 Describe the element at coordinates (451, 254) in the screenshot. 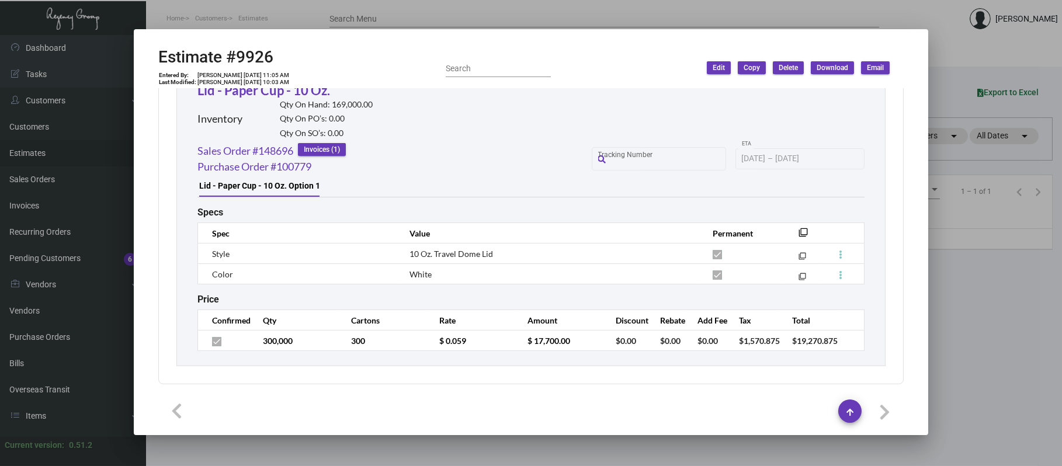

I see `span: 10 Oz. Travel Dome Lid` at that location.